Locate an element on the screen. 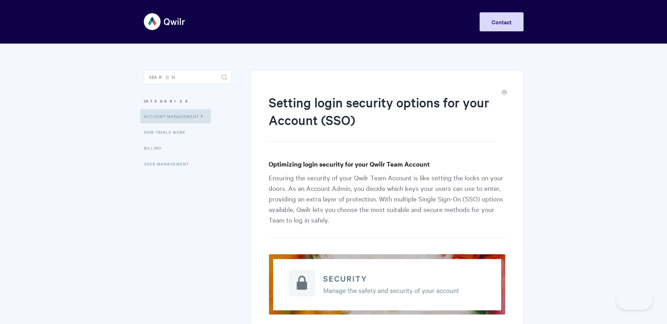 The height and width of the screenshot is (324, 667). a: User Management is located at coordinates (169, 164).